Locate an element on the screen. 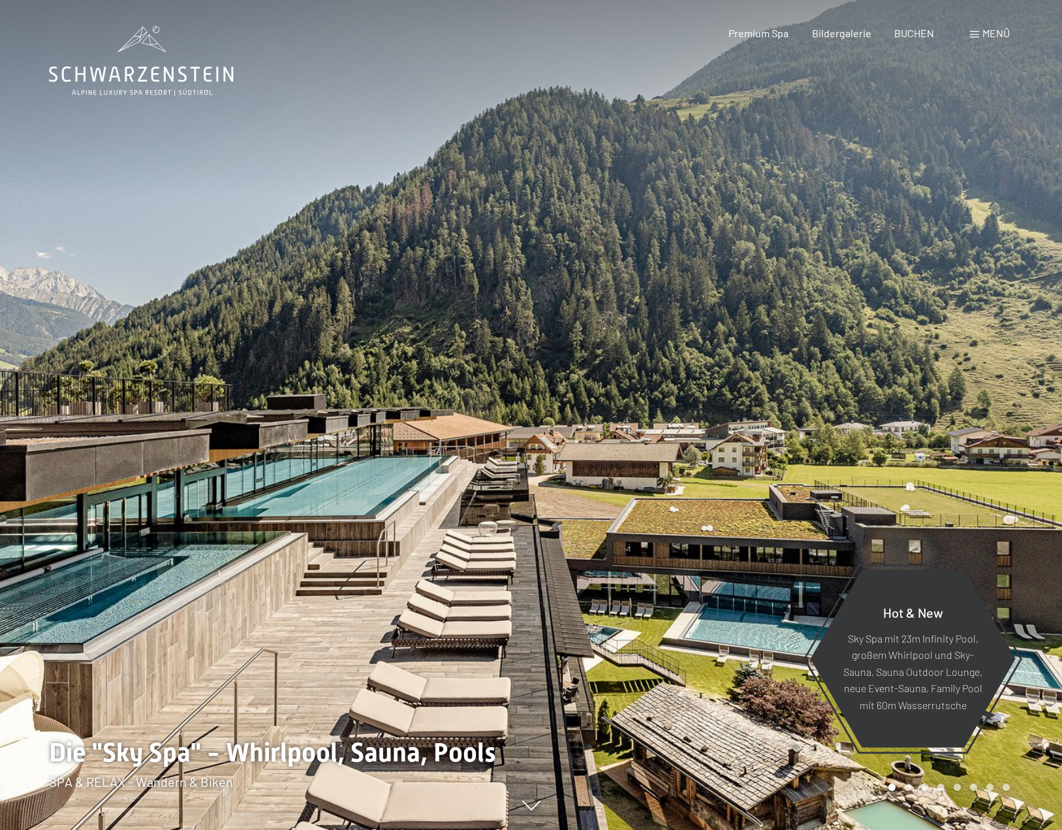 Image resolution: width=1062 pixels, height=830 pixels. div: Carousel Page 5 is located at coordinates (957, 787).